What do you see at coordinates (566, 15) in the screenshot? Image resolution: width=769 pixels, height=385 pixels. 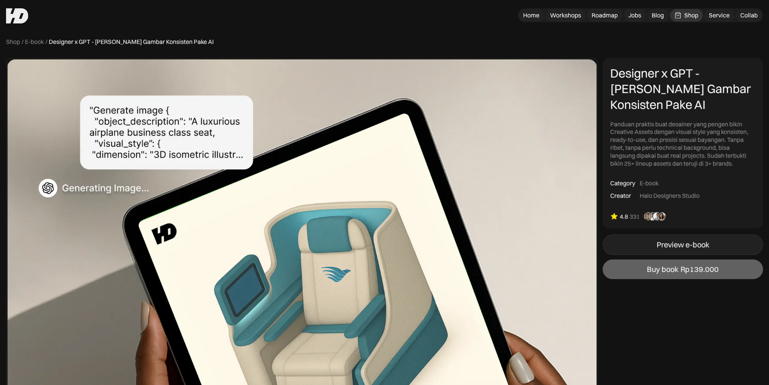 I see `a: Workshops` at bounding box center [566, 15].